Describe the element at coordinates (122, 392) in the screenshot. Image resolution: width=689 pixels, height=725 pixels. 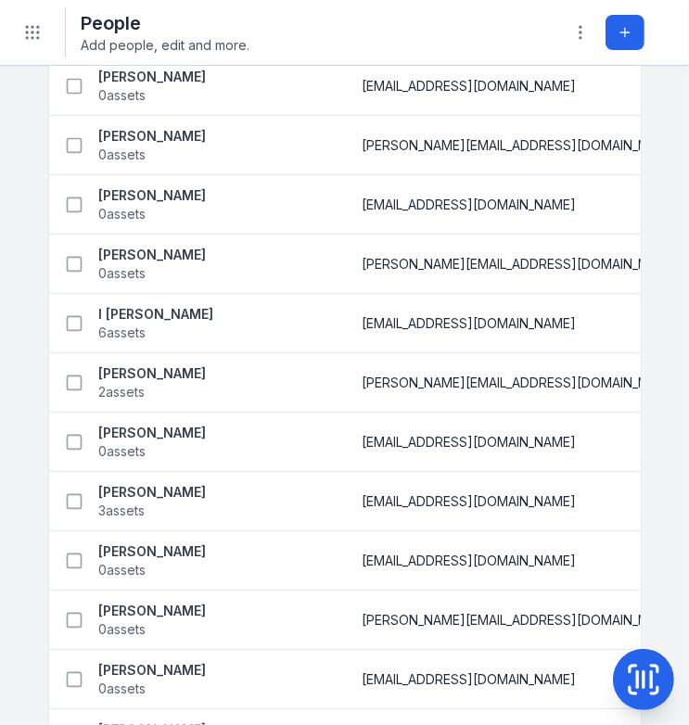
I see `span: 2 assets` at that location.